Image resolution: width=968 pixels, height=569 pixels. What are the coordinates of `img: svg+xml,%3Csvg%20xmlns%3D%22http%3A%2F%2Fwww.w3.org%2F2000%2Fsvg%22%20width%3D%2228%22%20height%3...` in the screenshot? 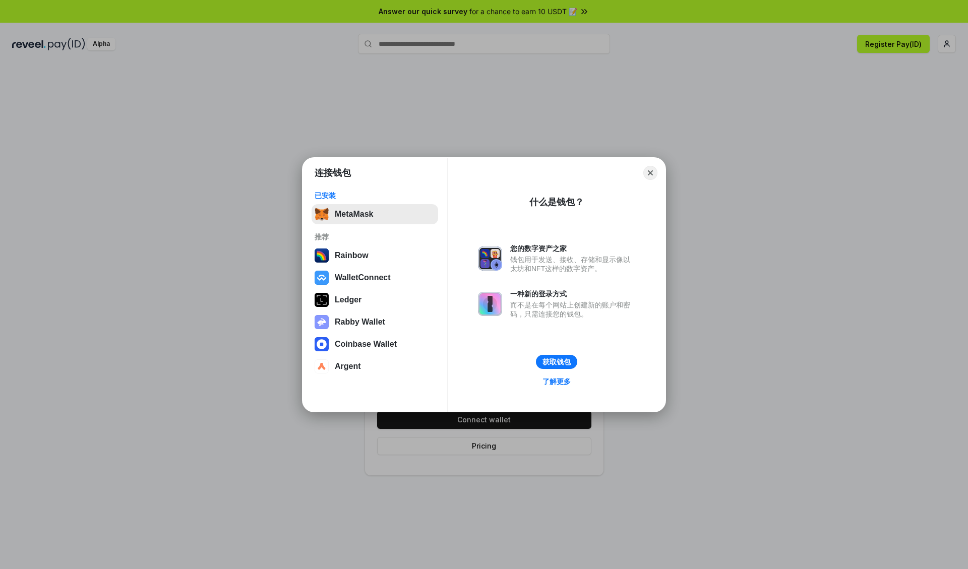 It's located at (322, 300).